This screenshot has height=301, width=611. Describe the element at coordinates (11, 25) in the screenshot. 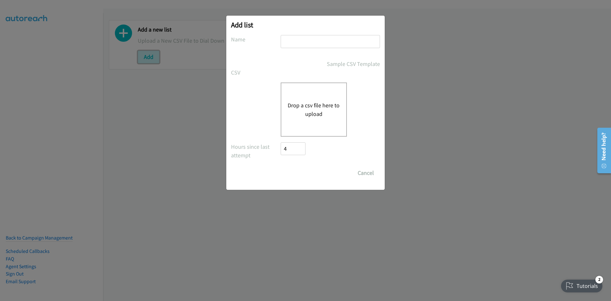

I see `div: Open Resource Center` at that location.